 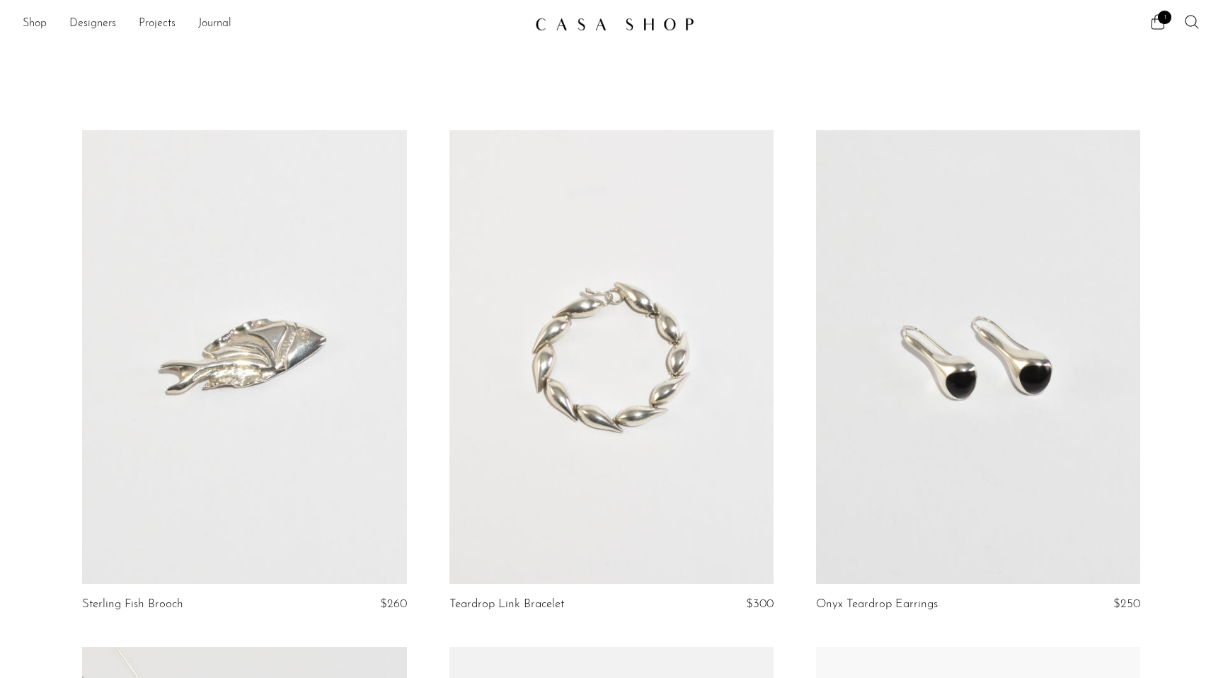 I want to click on nav: Desktop navigation, so click(x=273, y=24).